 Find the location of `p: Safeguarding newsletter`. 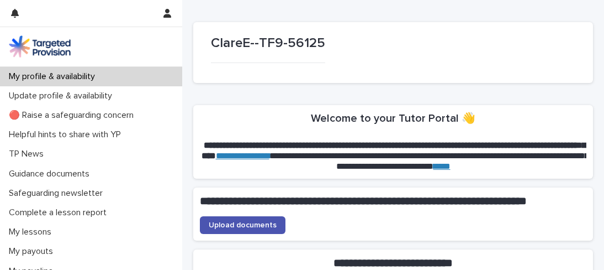

p: Safeguarding newsletter is located at coordinates (58, 193).